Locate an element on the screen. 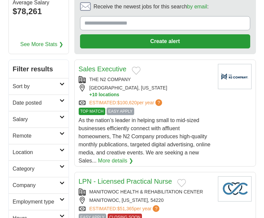 Image resolution: width=264 pixels, height=218 pixels. a: Company is located at coordinates (39, 185).